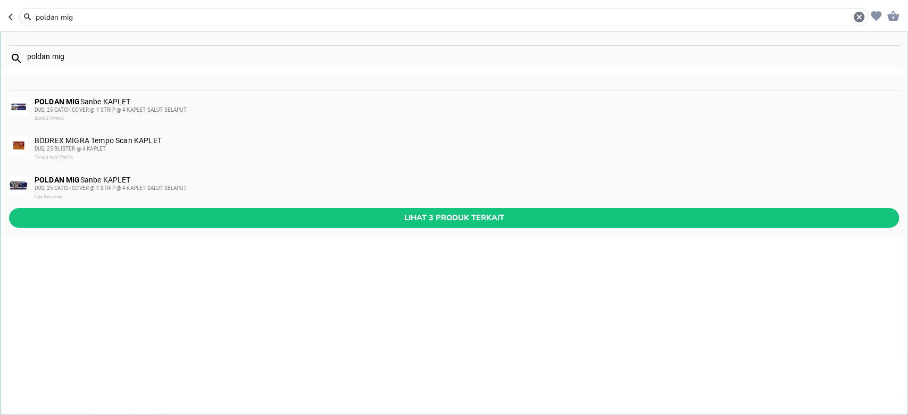 The height and width of the screenshot is (415, 908). I want to click on span: SANBE FARMA, so click(49, 118).